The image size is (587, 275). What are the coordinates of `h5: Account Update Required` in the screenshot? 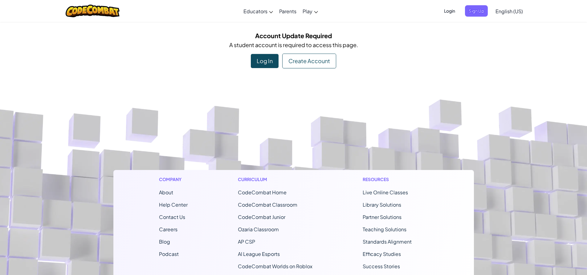 It's located at (294, 35).